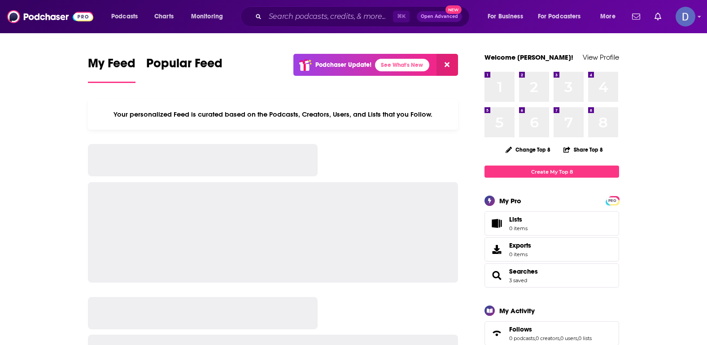  Describe the element at coordinates (686, 17) in the screenshot. I see `span: Logged in as dianawurster` at that location.